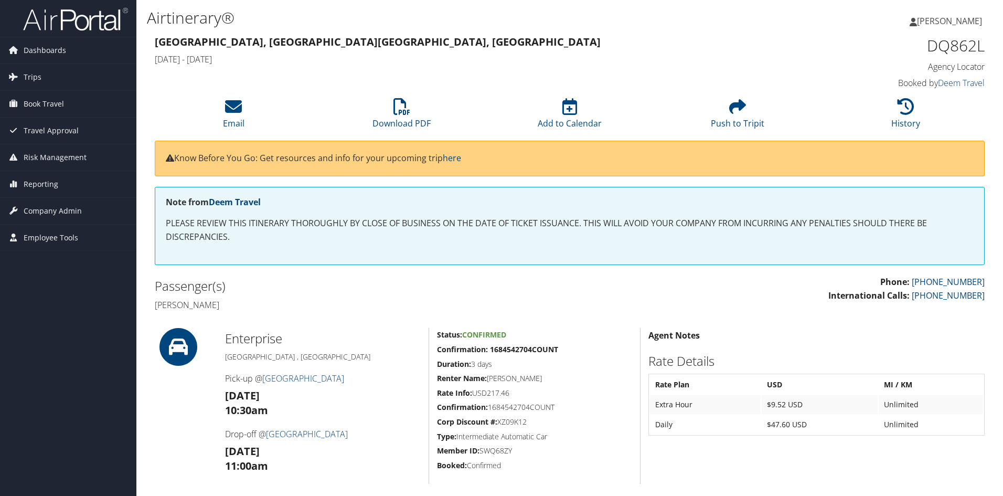 The image size is (1003, 496). I want to click on span: Reporting, so click(41, 184).